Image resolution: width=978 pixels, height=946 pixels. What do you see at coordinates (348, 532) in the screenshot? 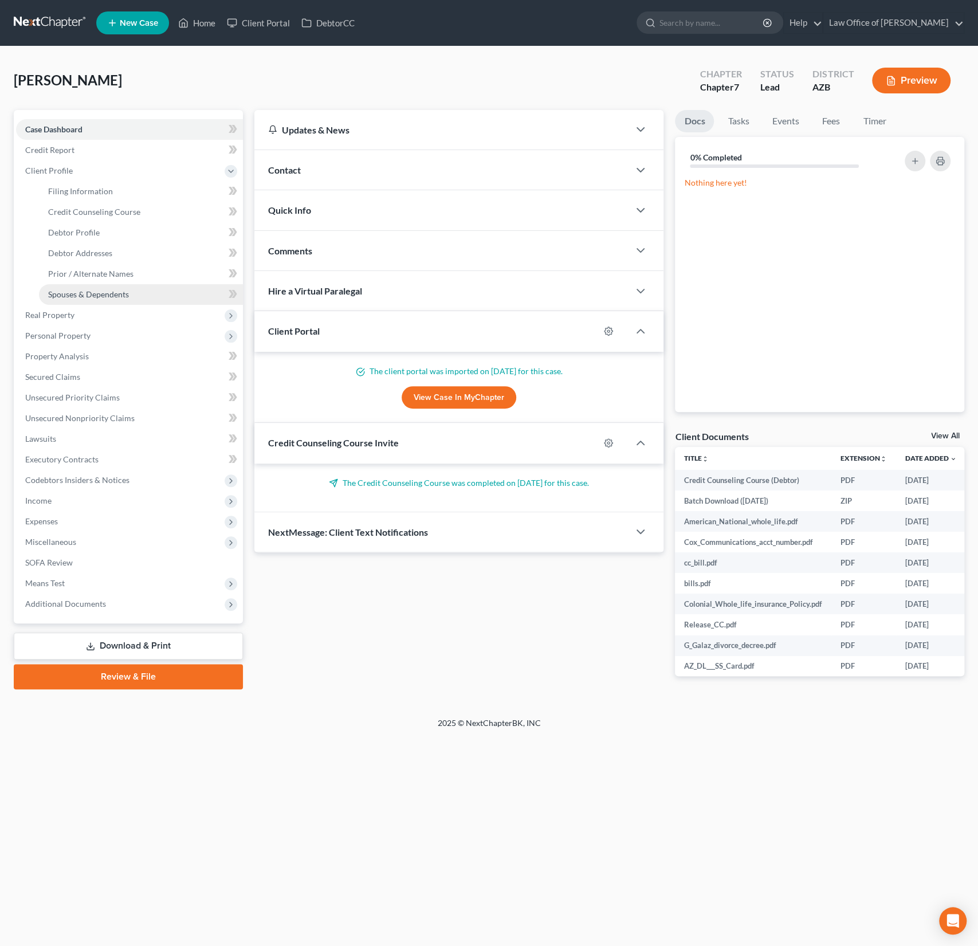
I see `span: NextMessage: Client Text Notifications` at bounding box center [348, 532].